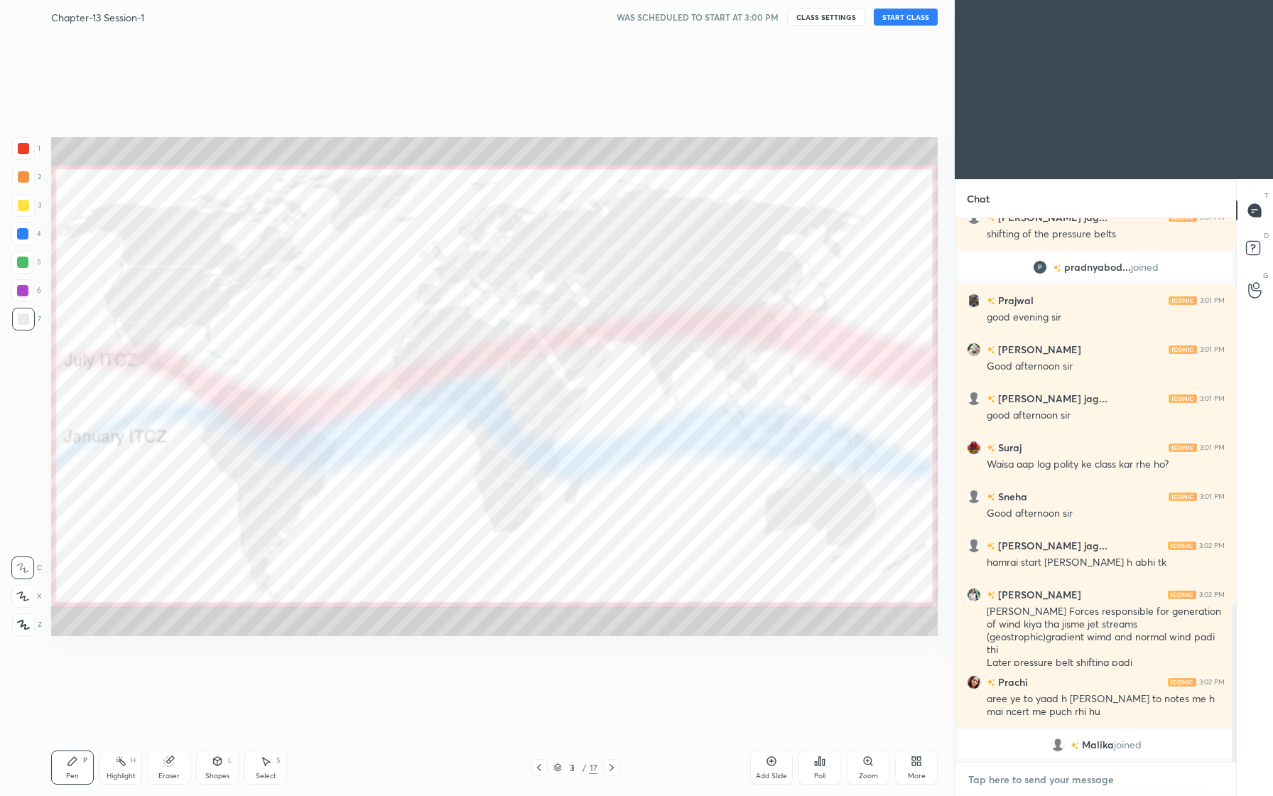 The height and width of the screenshot is (796, 1273). I want to click on span: pradnyabod..., so click(1098, 267).